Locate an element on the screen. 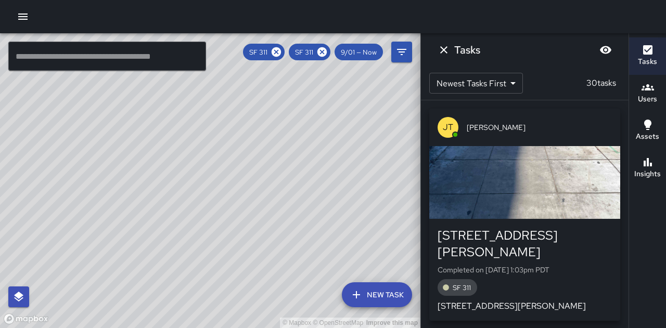 Image resolution: width=666 pixels, height=328 pixels. span: 9/01 — Now is located at coordinates (359, 52).